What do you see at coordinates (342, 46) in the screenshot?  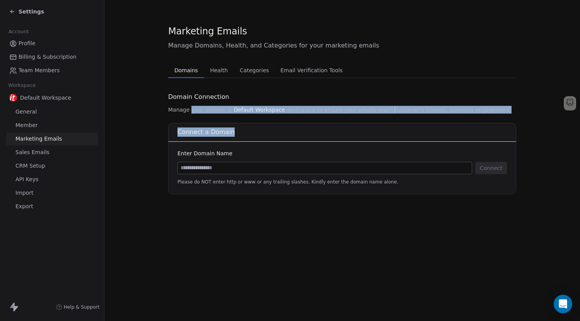 I see `span: Manage Domains, Health, and Categories for your marketing emails` at bounding box center [342, 46].